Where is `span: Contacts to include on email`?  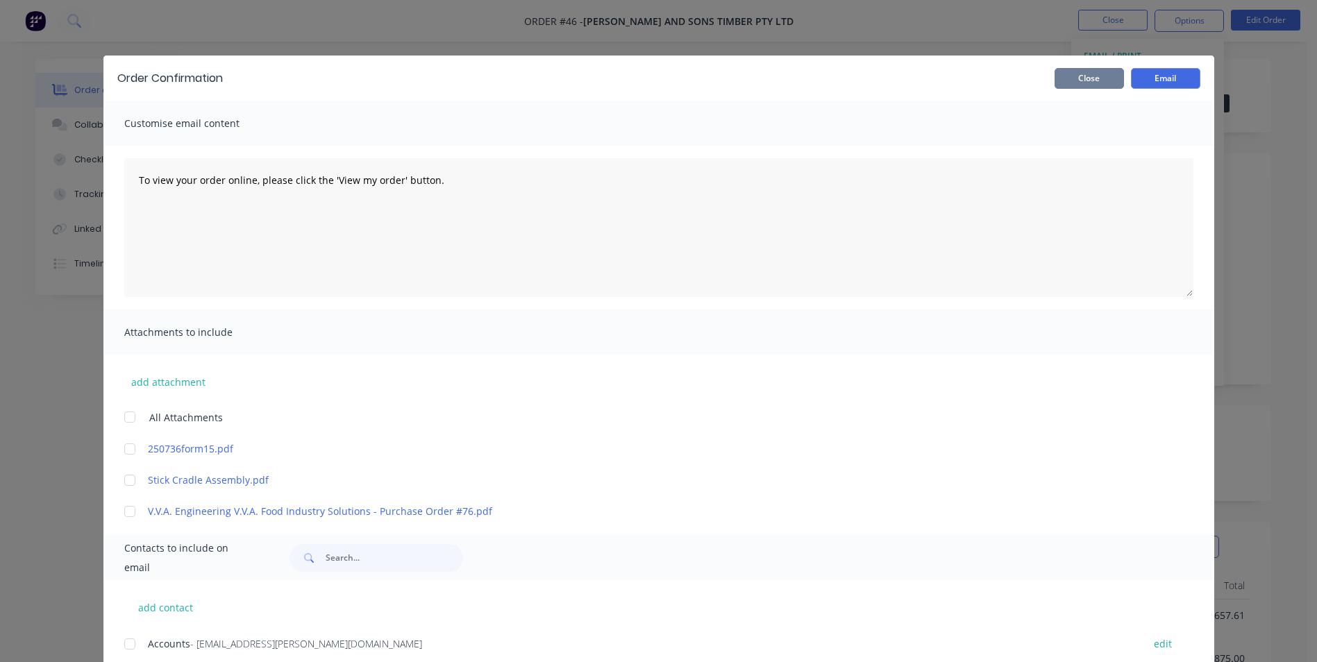
span: Contacts to include on email is located at coordinates (189, 558).